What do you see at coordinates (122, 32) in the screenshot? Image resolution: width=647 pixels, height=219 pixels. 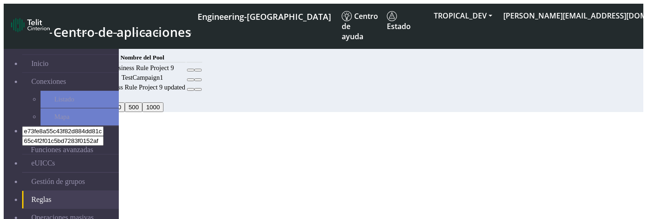 I see `span: Centro de aplicaciones` at bounding box center [122, 32].